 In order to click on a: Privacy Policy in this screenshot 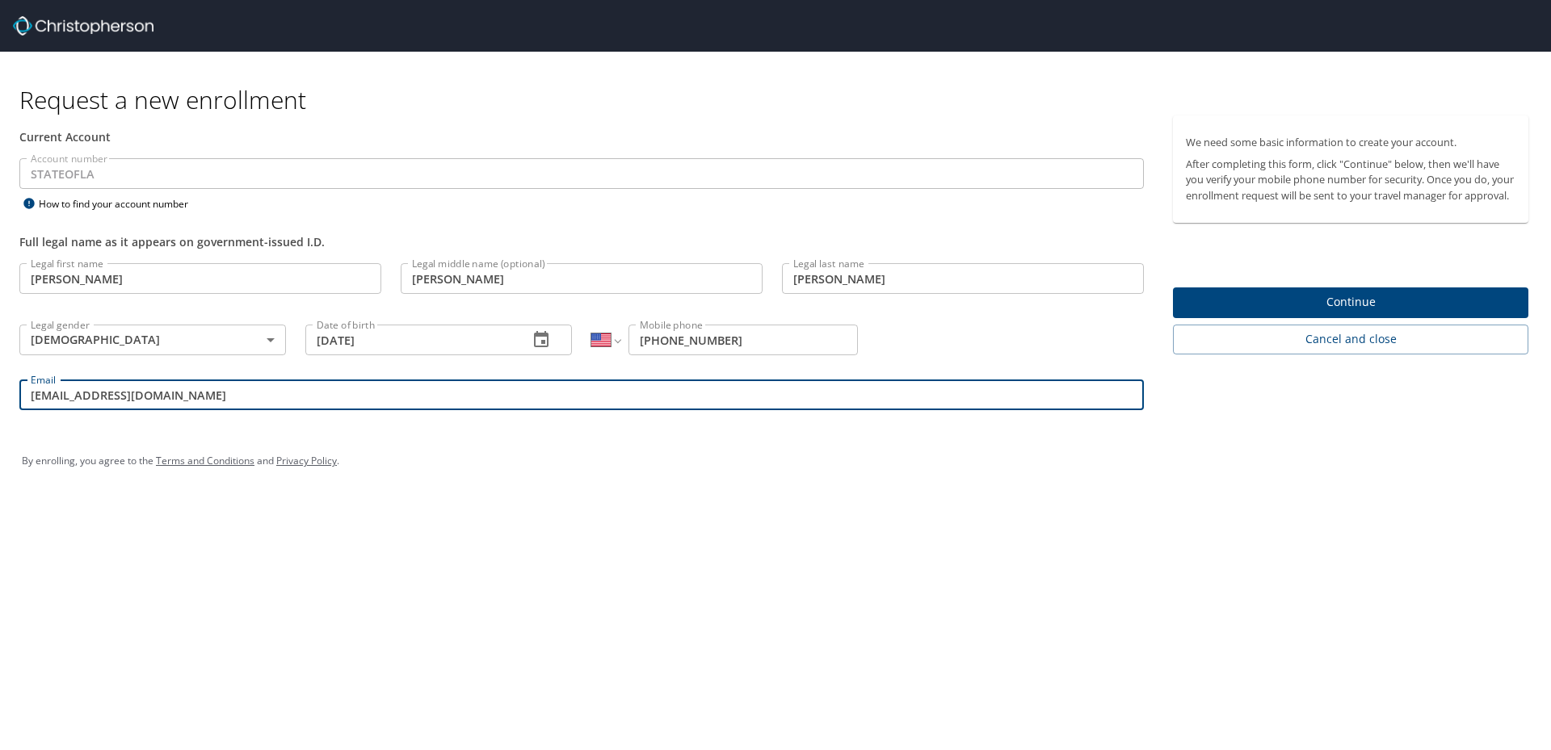, I will do `click(306, 460)`.